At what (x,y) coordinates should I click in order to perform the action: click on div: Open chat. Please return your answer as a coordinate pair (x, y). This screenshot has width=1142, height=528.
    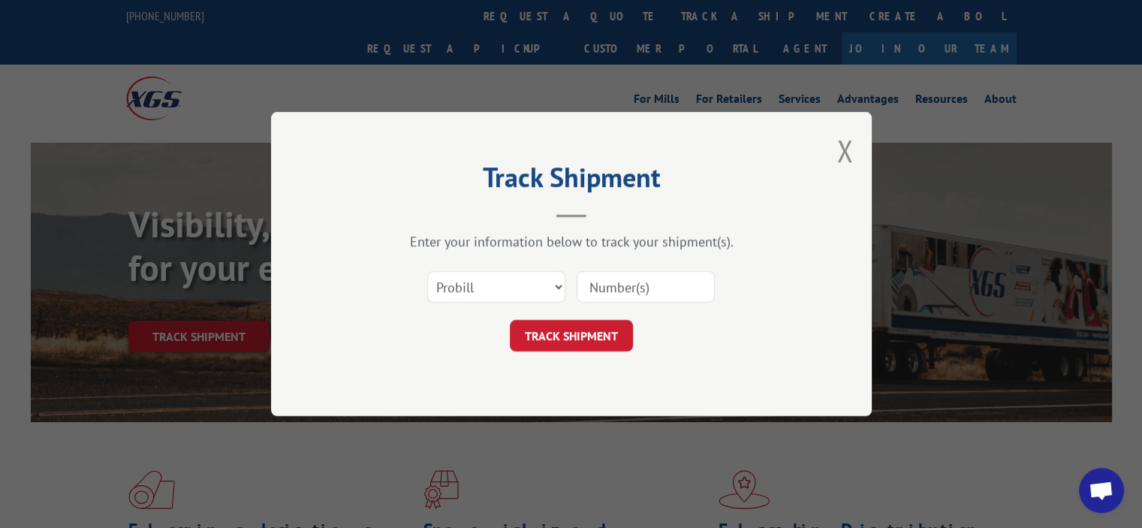
    Looking at the image, I should click on (1102, 490).